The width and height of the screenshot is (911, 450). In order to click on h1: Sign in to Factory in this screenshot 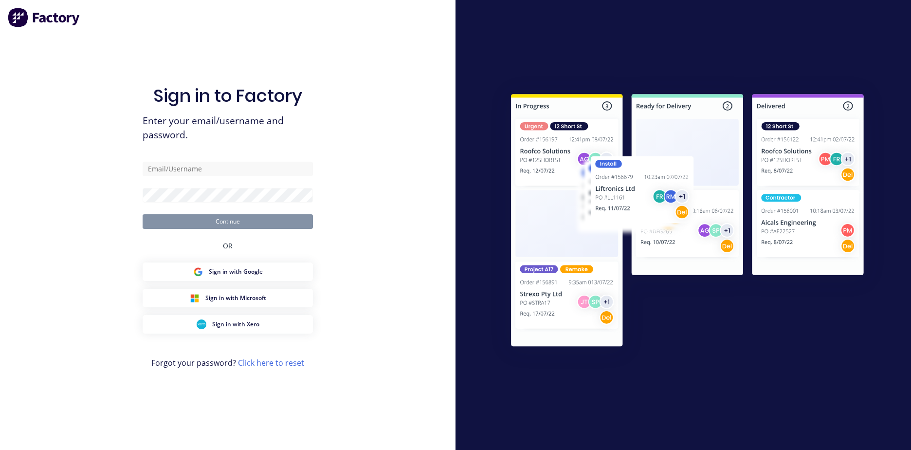, I will do `click(228, 95)`.